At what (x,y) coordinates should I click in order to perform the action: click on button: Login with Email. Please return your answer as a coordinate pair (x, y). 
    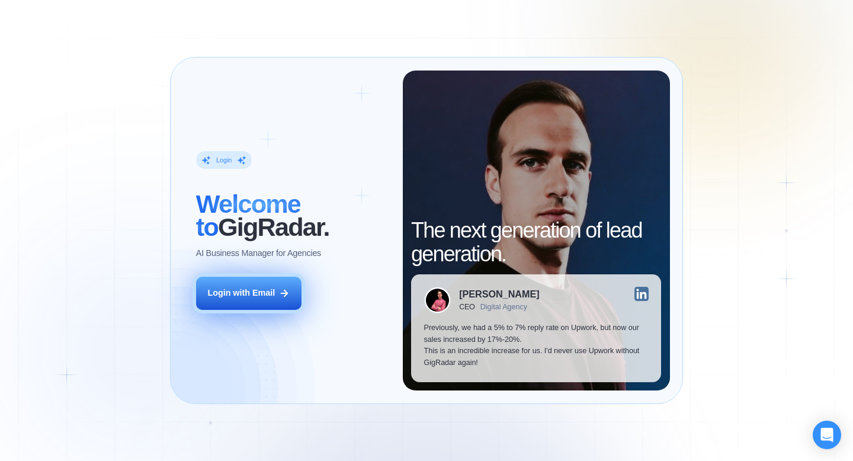
    Looking at the image, I should click on (249, 293).